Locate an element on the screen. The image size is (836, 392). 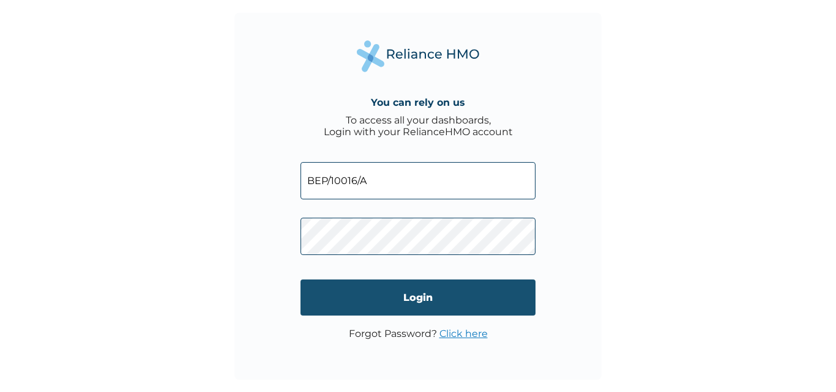
img: Reliance Health's Logo is located at coordinates (418, 56).